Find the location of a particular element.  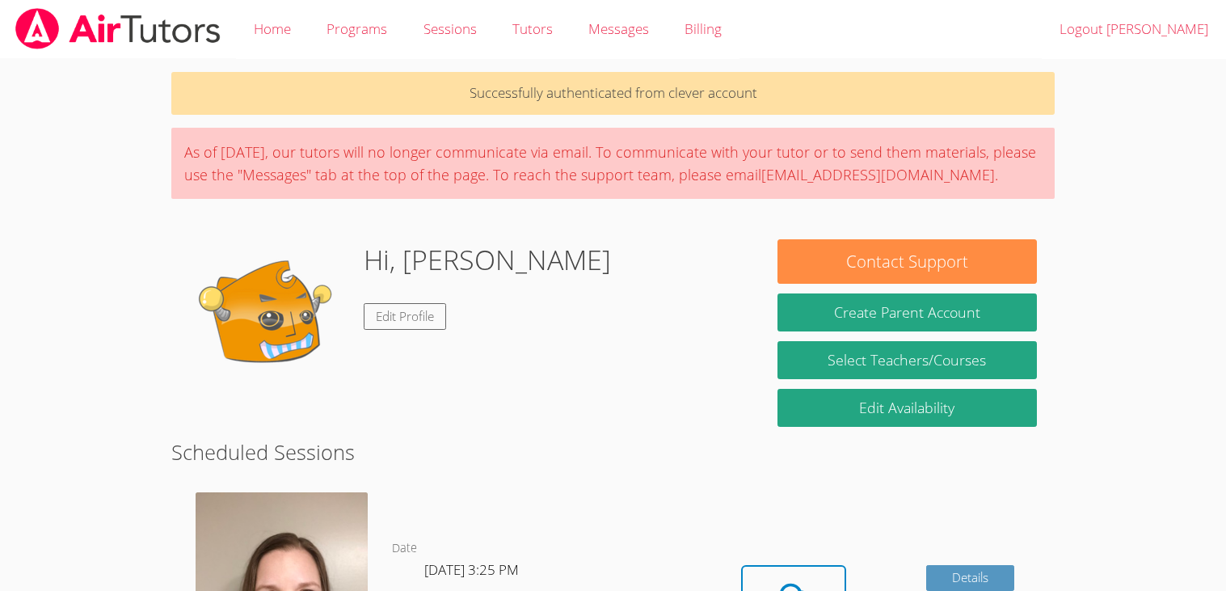

h2: Scheduled Sessions is located at coordinates (613, 452).